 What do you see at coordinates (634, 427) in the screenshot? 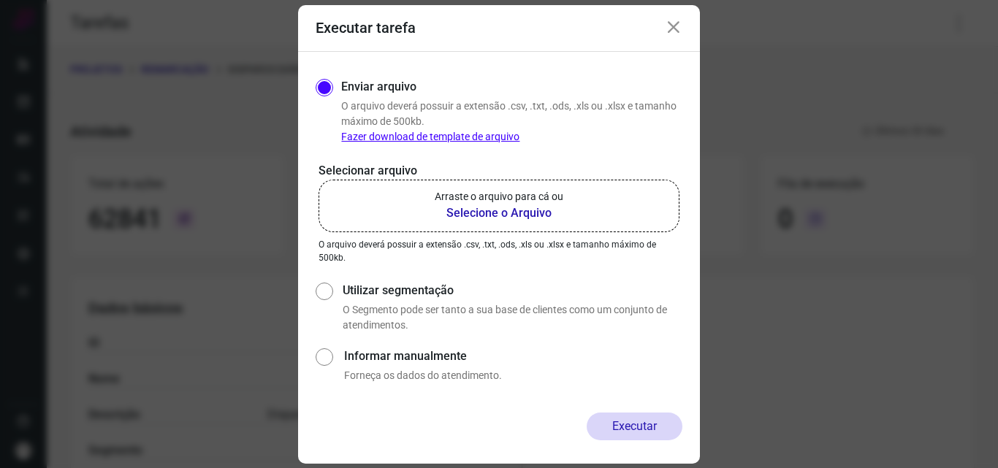
I see `button: Executar` at bounding box center [634, 427].